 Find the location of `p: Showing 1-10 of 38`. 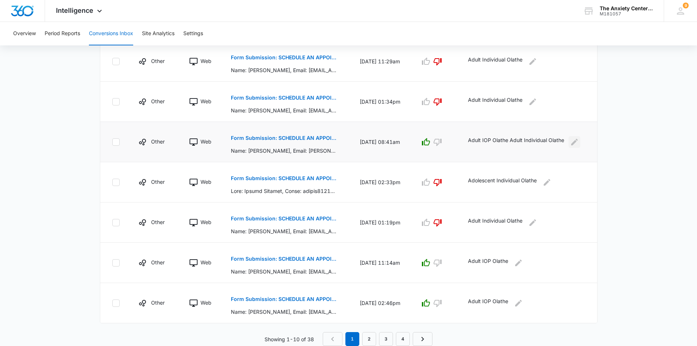

p: Showing 1-10 of 38 is located at coordinates (289, 339).